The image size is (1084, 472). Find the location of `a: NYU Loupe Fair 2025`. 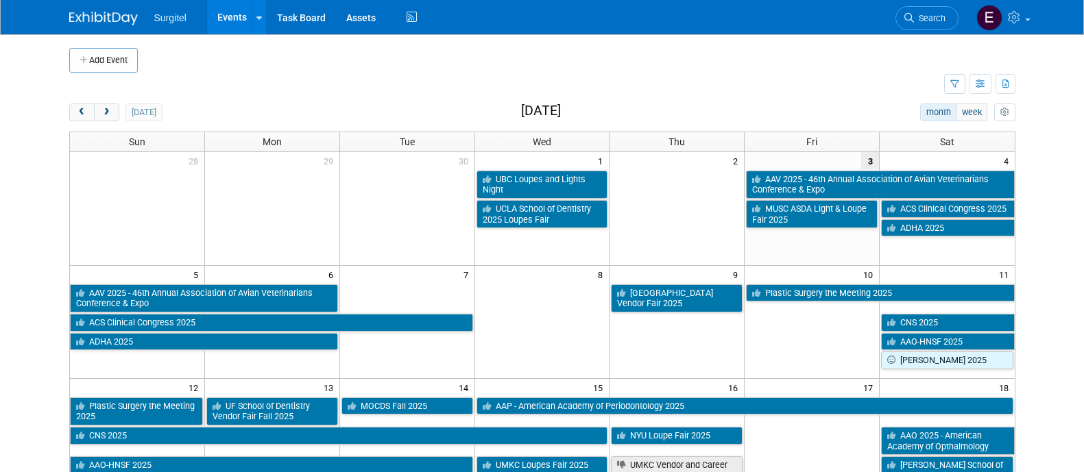

a: NYU Loupe Fair 2025 is located at coordinates (677, 436).